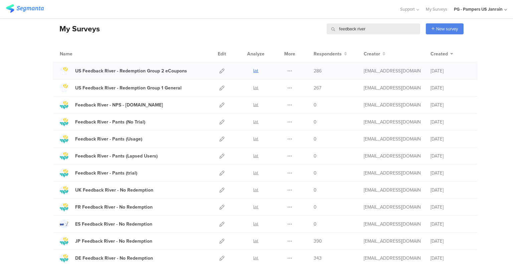  Describe the element at coordinates (121, 88) in the screenshot. I see `a: US Feedback River - Redemption Group 1 General` at that location.